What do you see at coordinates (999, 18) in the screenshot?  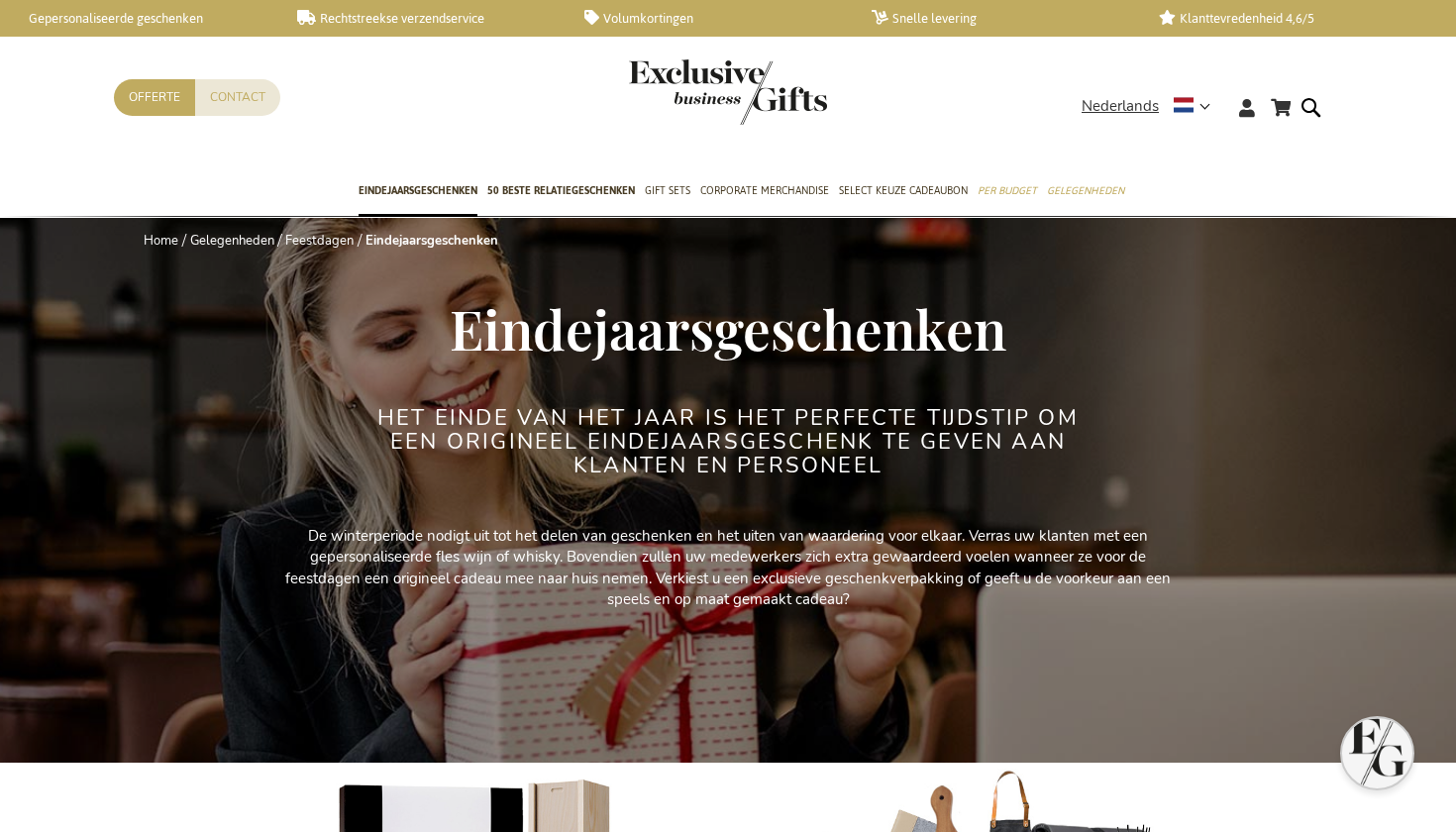 I see `a: Snelle levering` at bounding box center [999, 18].